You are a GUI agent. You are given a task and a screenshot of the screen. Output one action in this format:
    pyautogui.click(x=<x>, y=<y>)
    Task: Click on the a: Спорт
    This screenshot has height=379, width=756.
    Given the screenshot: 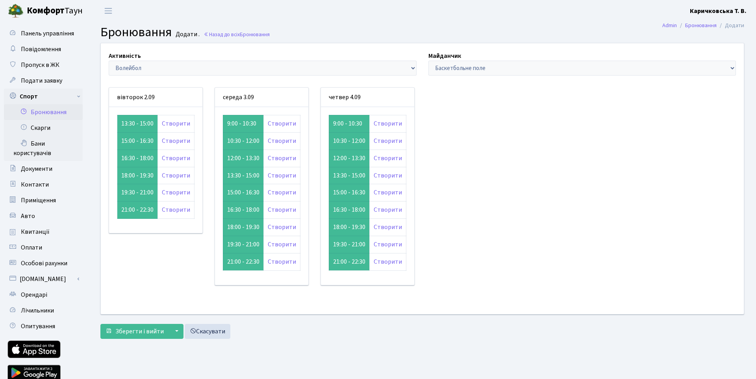 What is the action you would take?
    pyautogui.click(x=43, y=96)
    